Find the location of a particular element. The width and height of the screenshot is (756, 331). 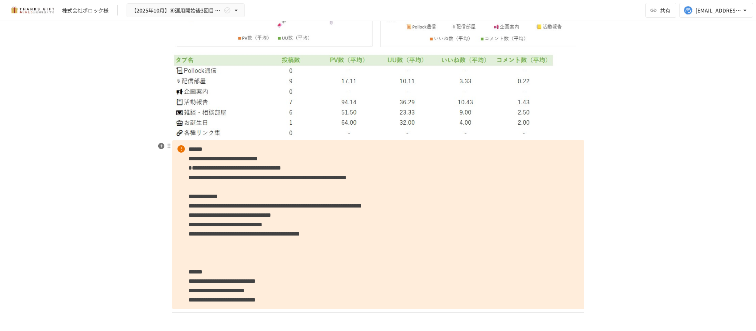

div: 株式会社ポロック様 is located at coordinates (85, 10).